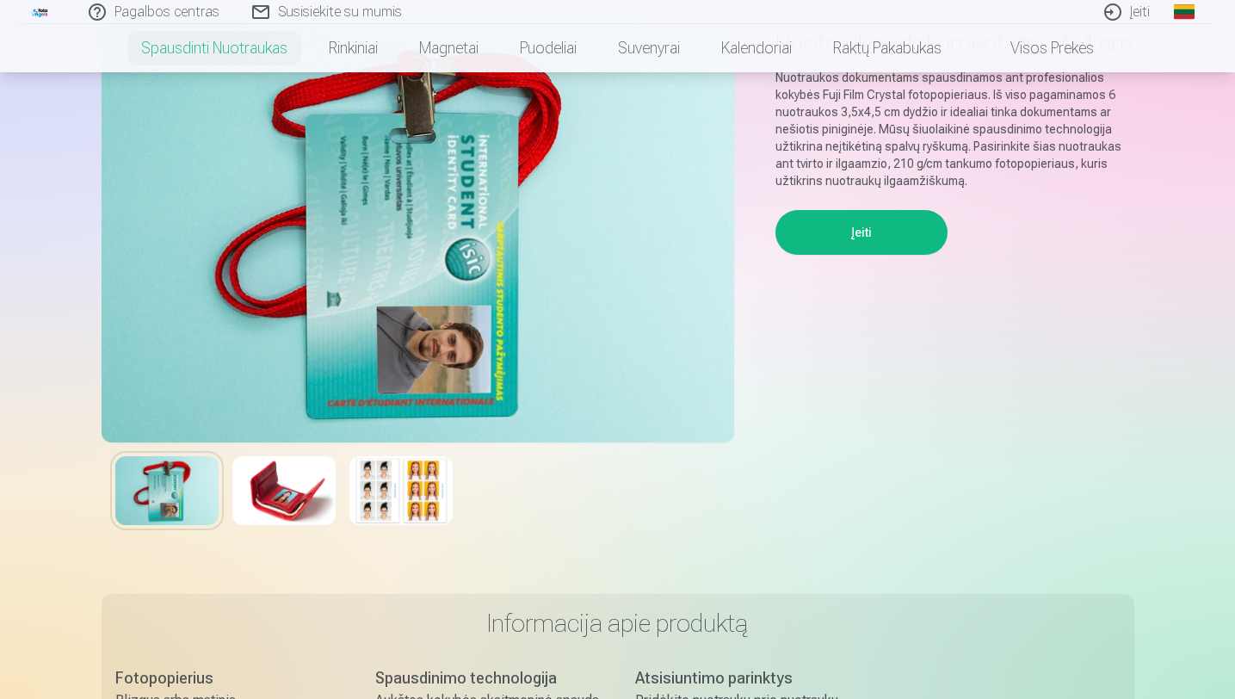 This screenshot has height=699, width=1235. What do you see at coordinates (748, 678) in the screenshot?
I see `div: Atsisiuntimo parinktys` at bounding box center [748, 678].